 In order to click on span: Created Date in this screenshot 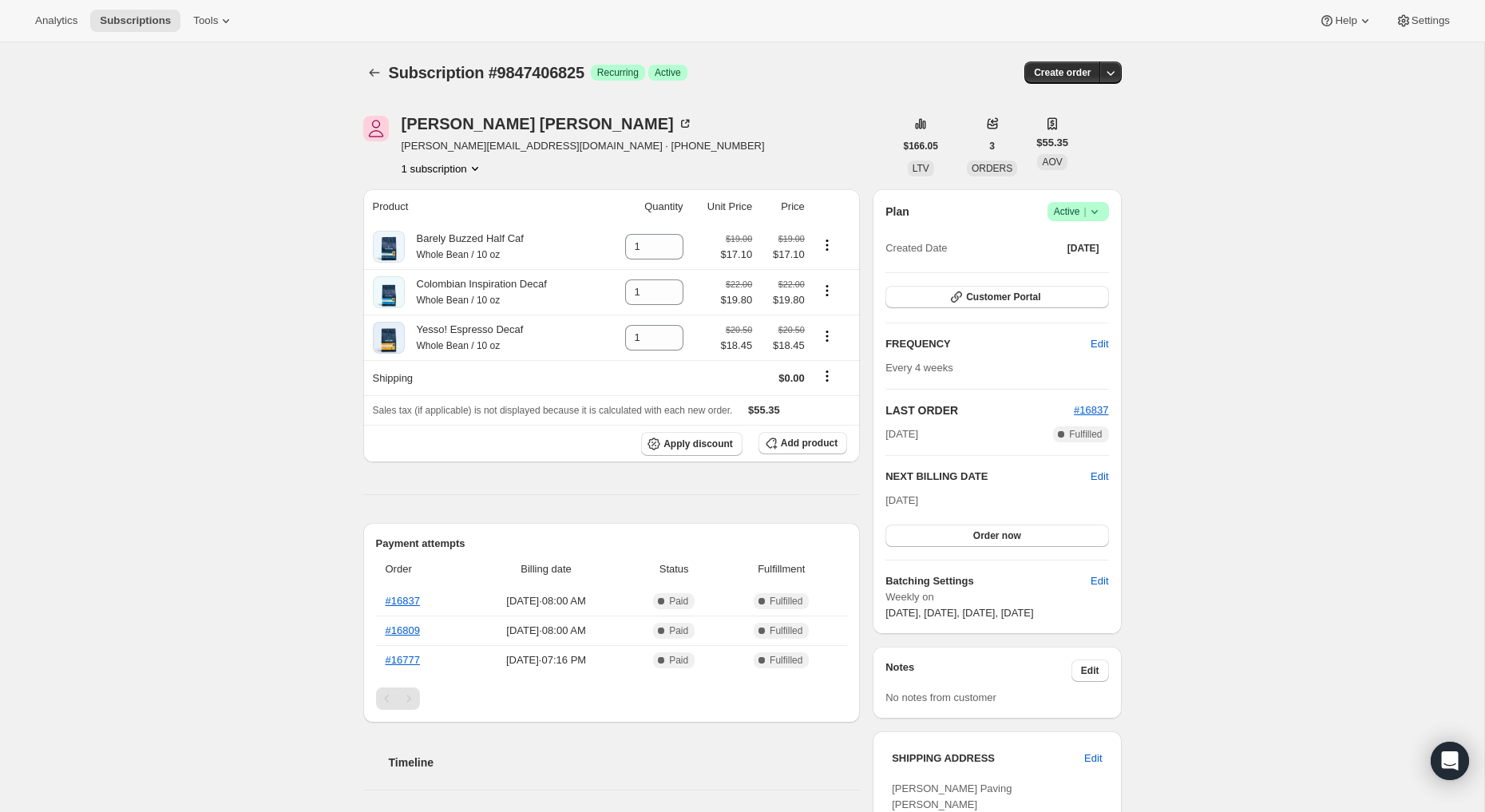, I will do `click(916, 248)`.